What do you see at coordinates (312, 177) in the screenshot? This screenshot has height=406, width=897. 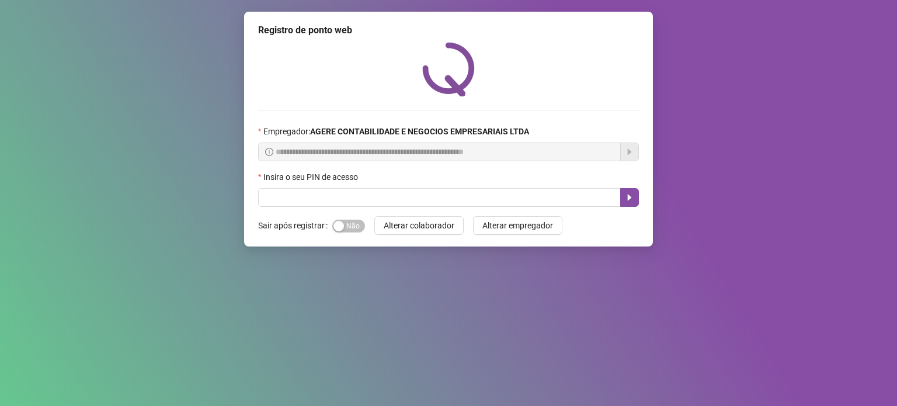 I see `label: Insira o seu PIN de acesso` at bounding box center [312, 177].